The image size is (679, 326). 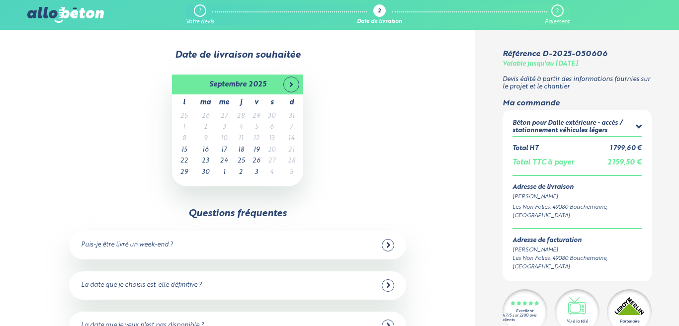 I want to click on td: 10, so click(x=224, y=139).